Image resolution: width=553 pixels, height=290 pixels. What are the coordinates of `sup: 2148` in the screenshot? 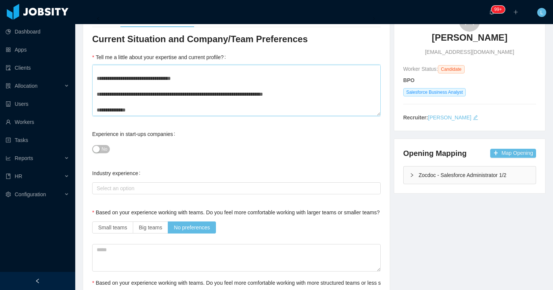 It's located at (498, 9).